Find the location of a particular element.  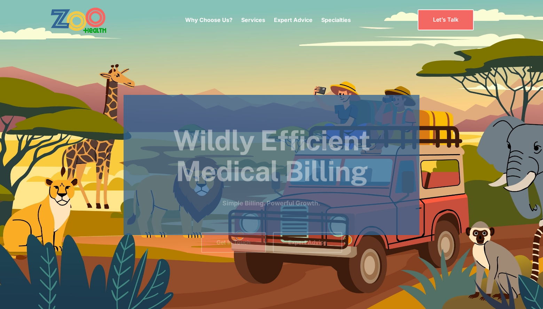

div: Services is located at coordinates (253, 20).